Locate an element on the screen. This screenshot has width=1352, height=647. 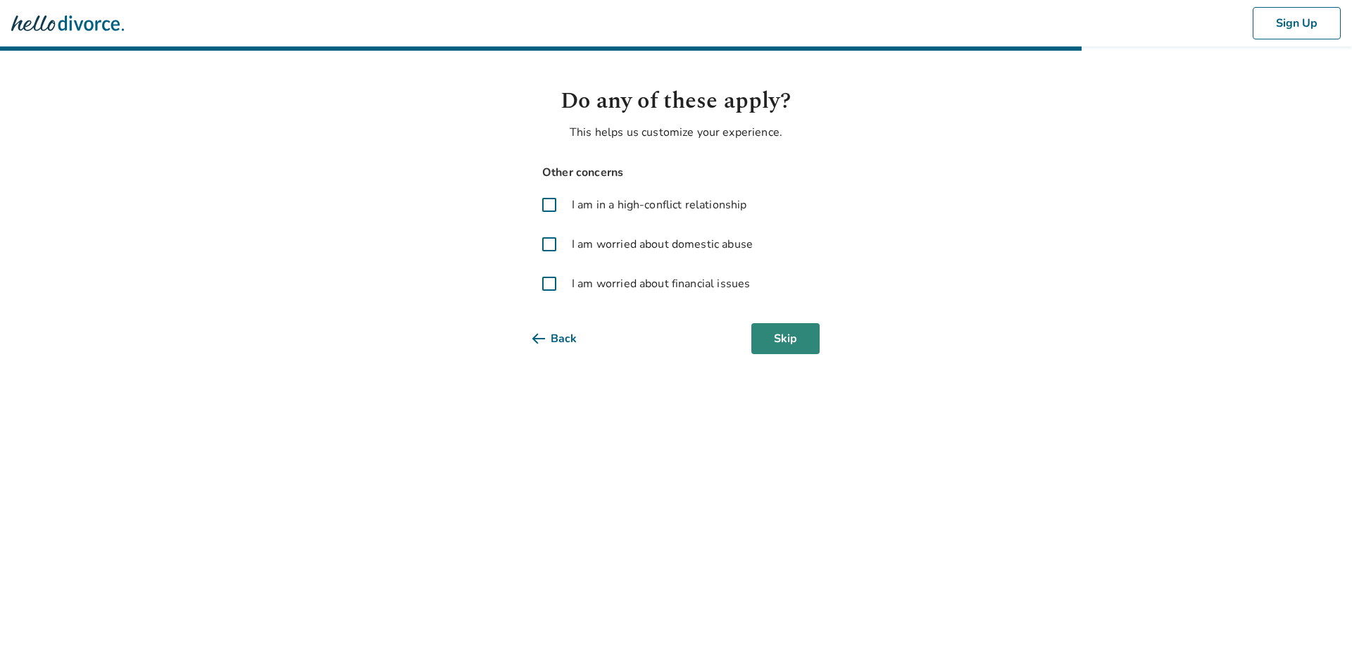
span: I am in a high-conflict relationship is located at coordinates (659, 205).